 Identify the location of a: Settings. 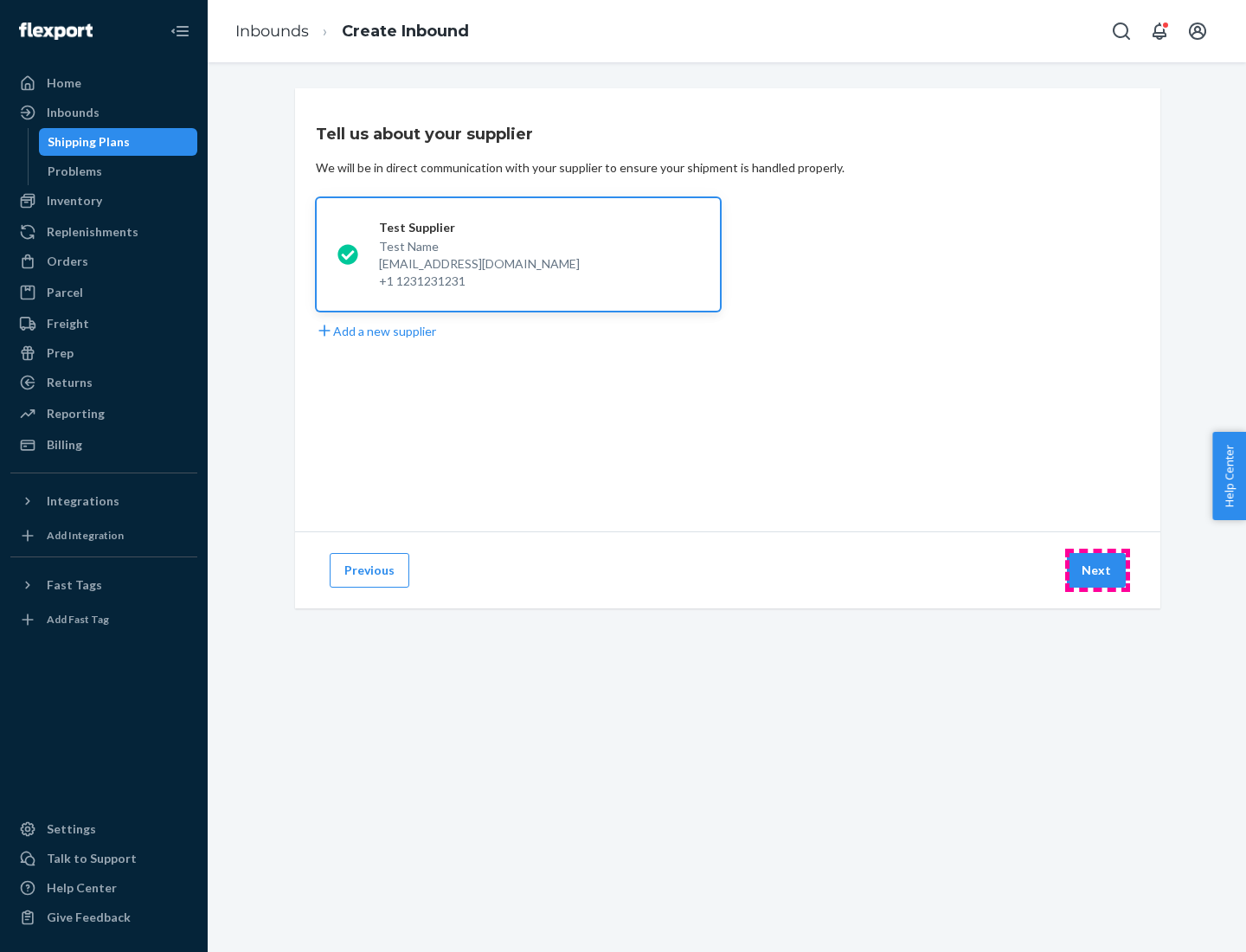
(104, 829).